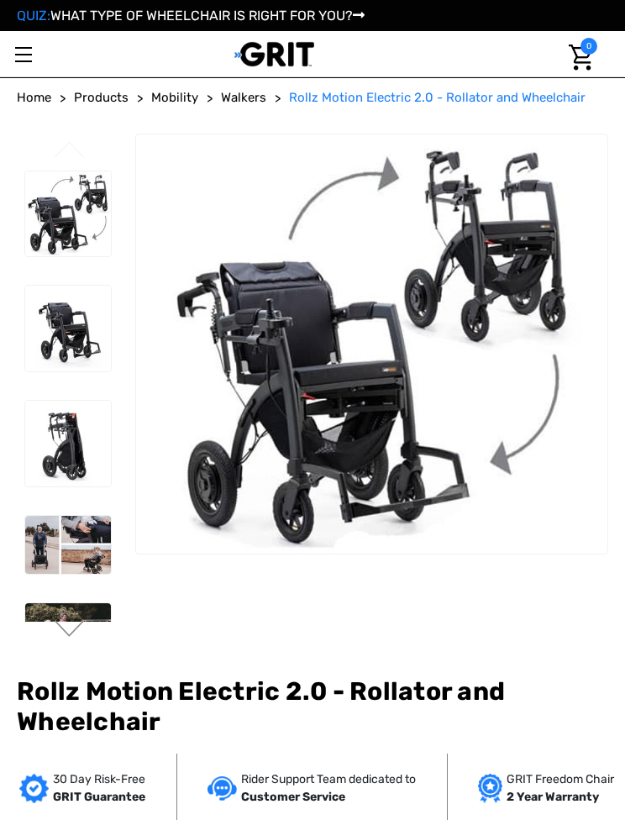  Describe the element at coordinates (175, 97) in the screenshot. I see `a: Mobility` at that location.